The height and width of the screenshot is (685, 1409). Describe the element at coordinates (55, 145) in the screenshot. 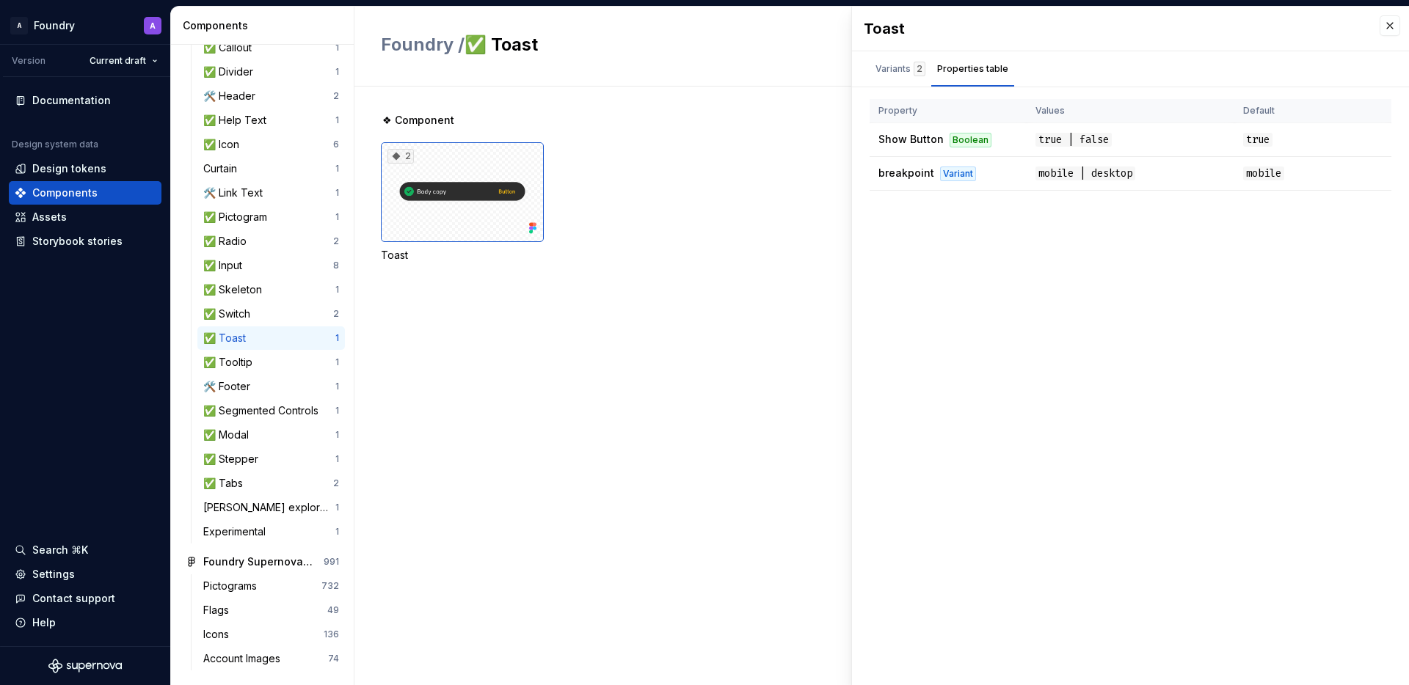

I see `div: Design system data` at that location.